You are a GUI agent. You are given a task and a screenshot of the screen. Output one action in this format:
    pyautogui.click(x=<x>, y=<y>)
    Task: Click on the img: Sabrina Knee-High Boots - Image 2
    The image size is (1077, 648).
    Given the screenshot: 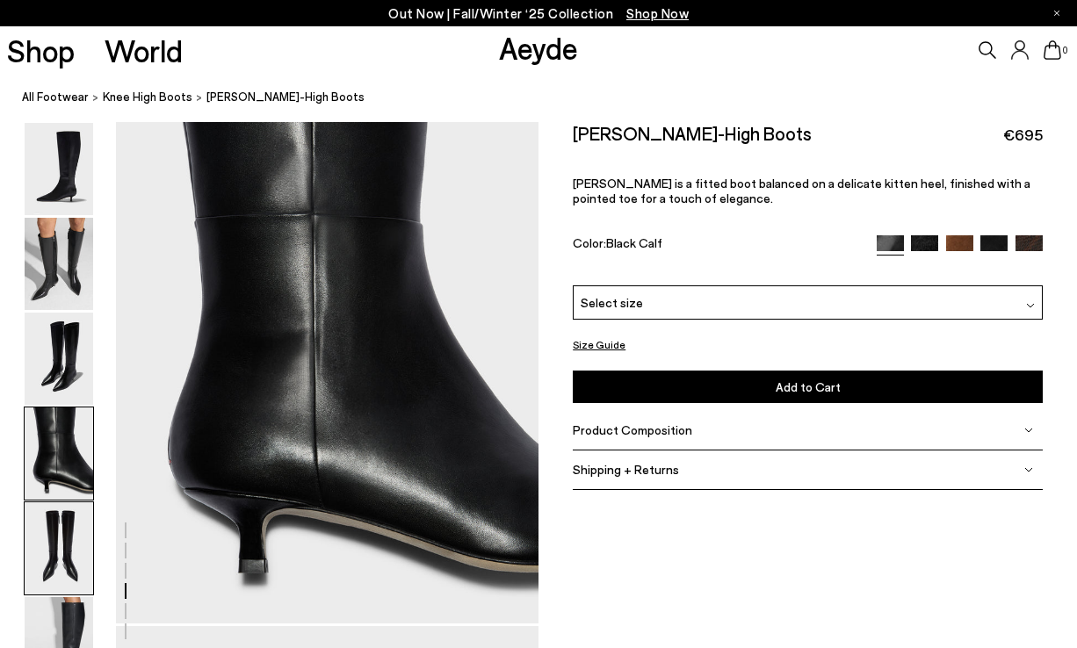 What is the action you would take?
    pyautogui.click(x=59, y=264)
    